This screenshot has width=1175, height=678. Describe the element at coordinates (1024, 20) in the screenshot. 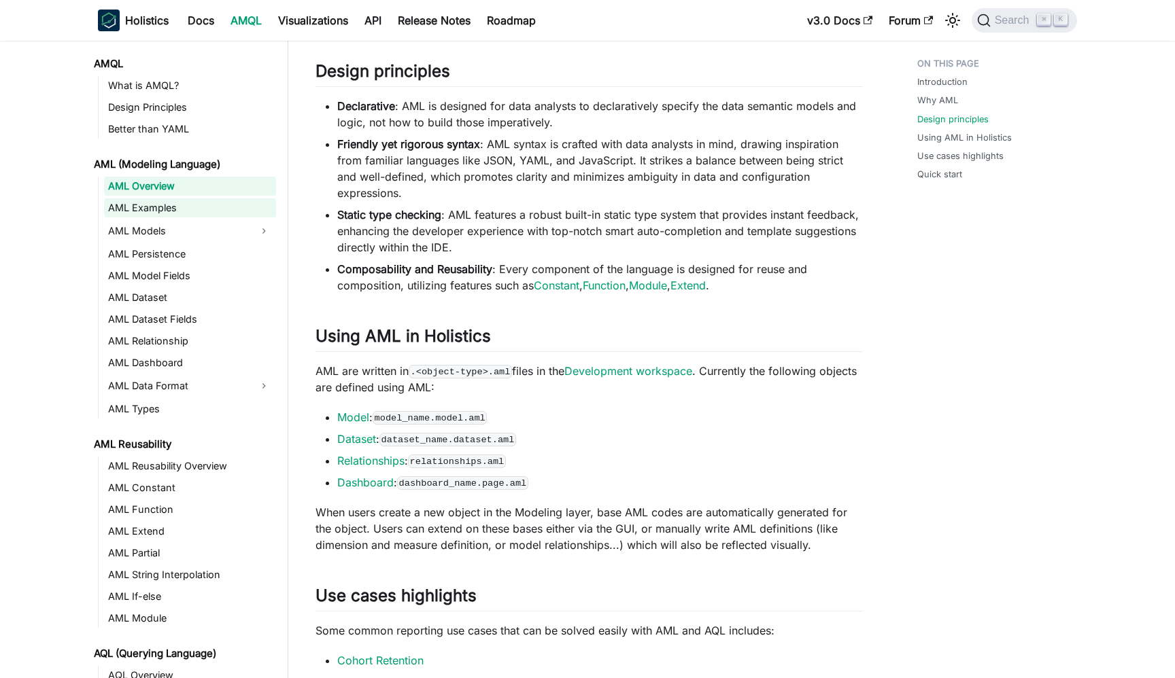

I see `button: Search (Command+K)` at that location.